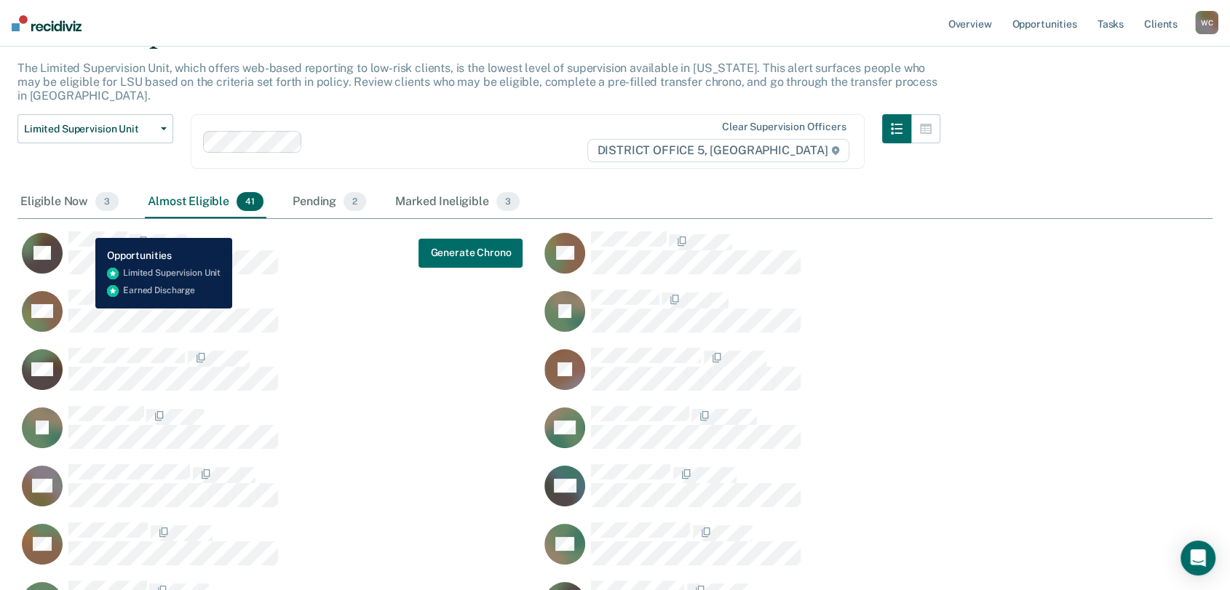 The image size is (1230, 590). What do you see at coordinates (279, 551) in the screenshot?
I see `div: CaseloadOpportunityCell-147601` at bounding box center [279, 551].